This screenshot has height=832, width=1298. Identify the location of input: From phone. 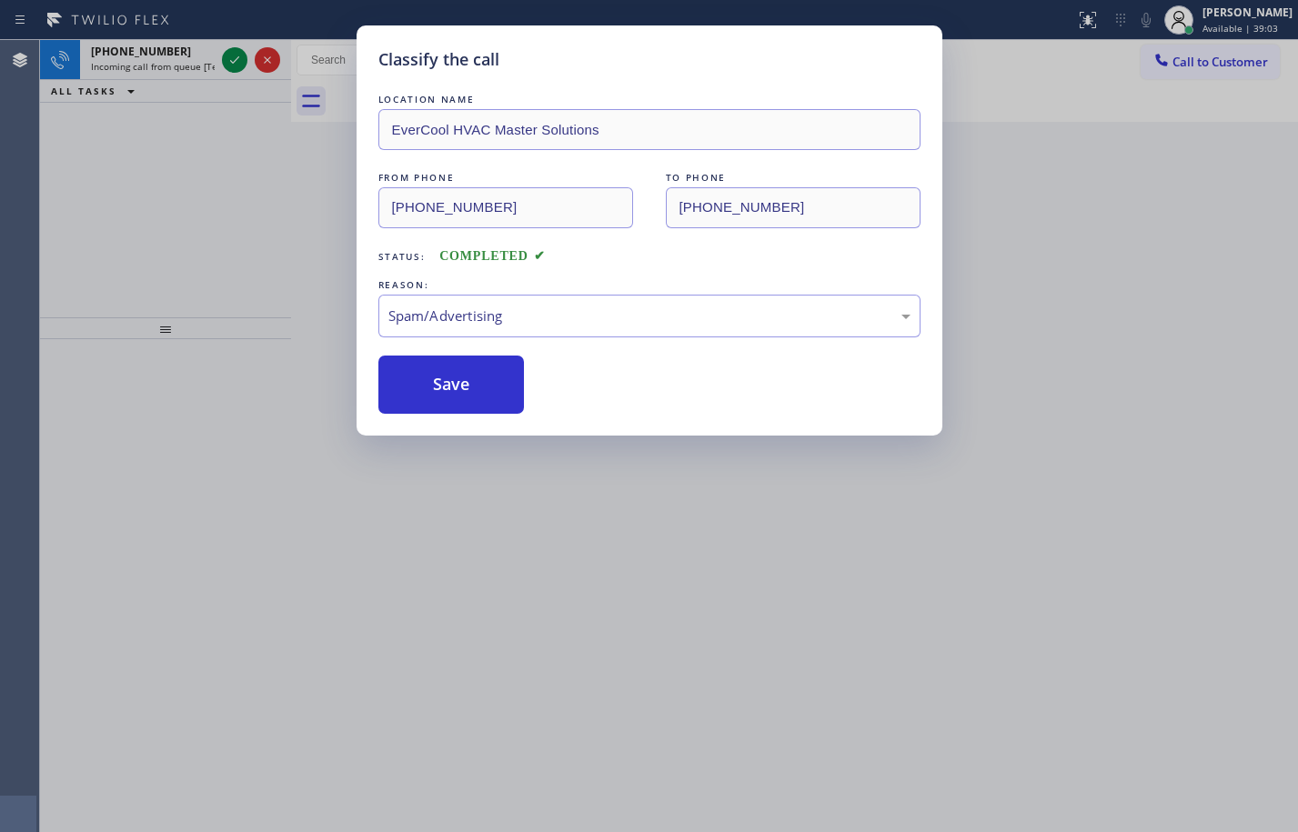
(506, 207).